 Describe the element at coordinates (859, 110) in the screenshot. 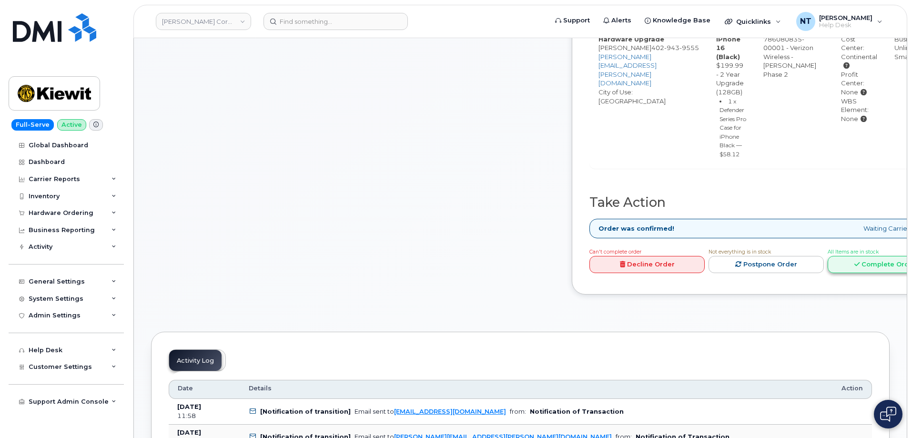

I see `div: WBS Element: None` at that location.